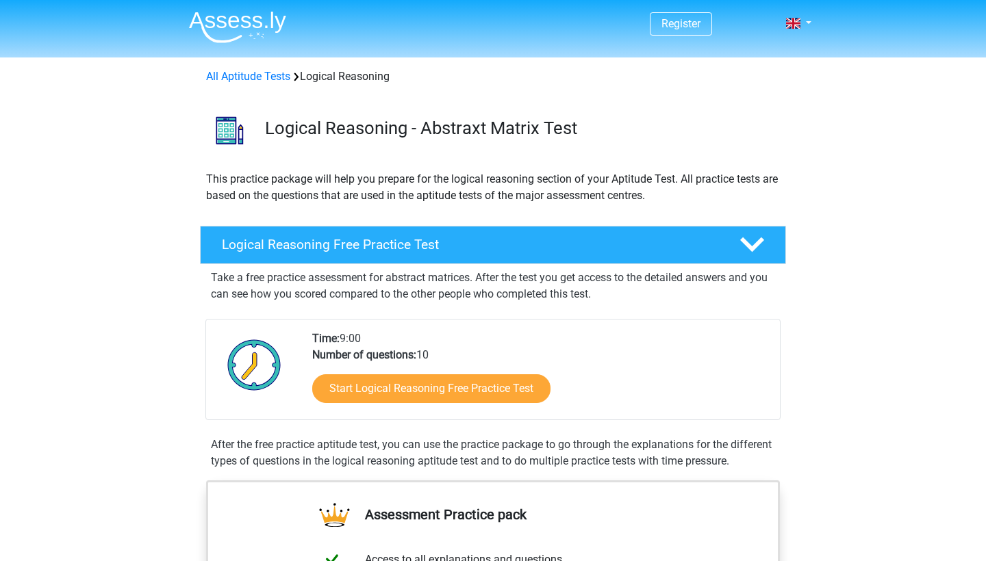  I want to click on div: After the free practice aptitude test, you can use the practice package to go through the explana..., so click(493, 453).